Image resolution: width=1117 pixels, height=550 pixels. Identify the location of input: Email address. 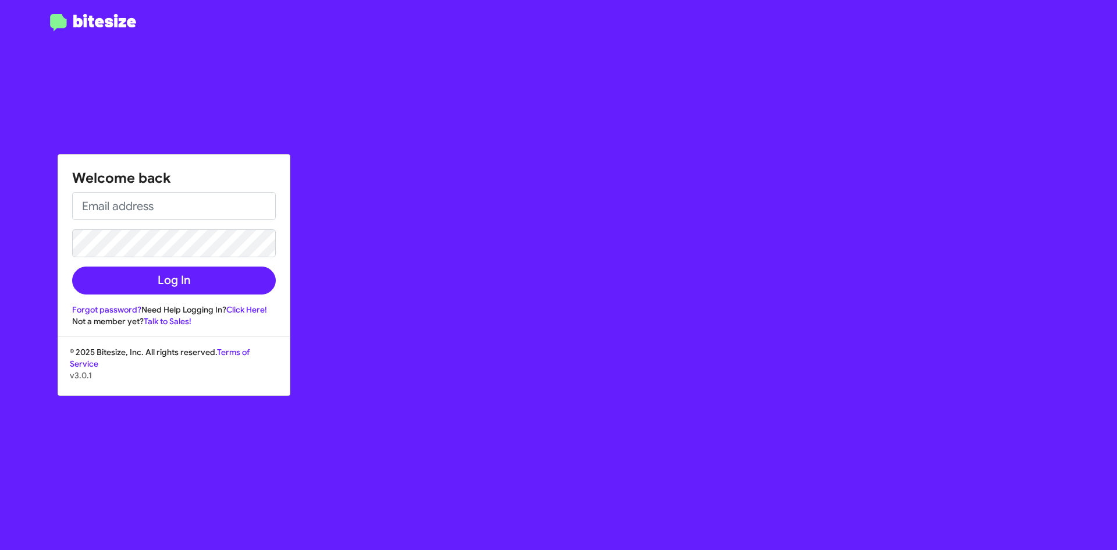
(174, 206).